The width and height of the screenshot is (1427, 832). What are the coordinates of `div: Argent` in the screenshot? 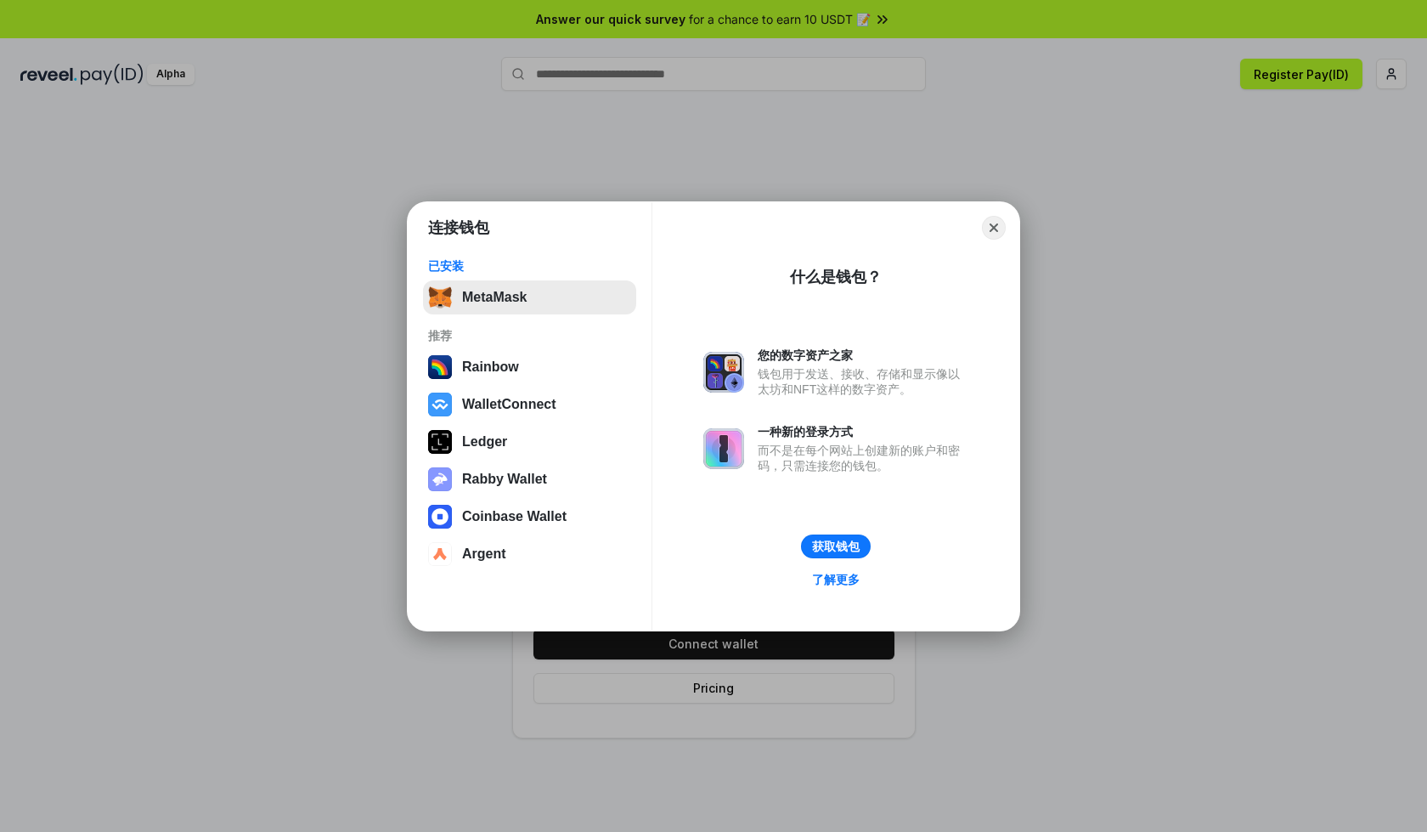 It's located at (484, 554).